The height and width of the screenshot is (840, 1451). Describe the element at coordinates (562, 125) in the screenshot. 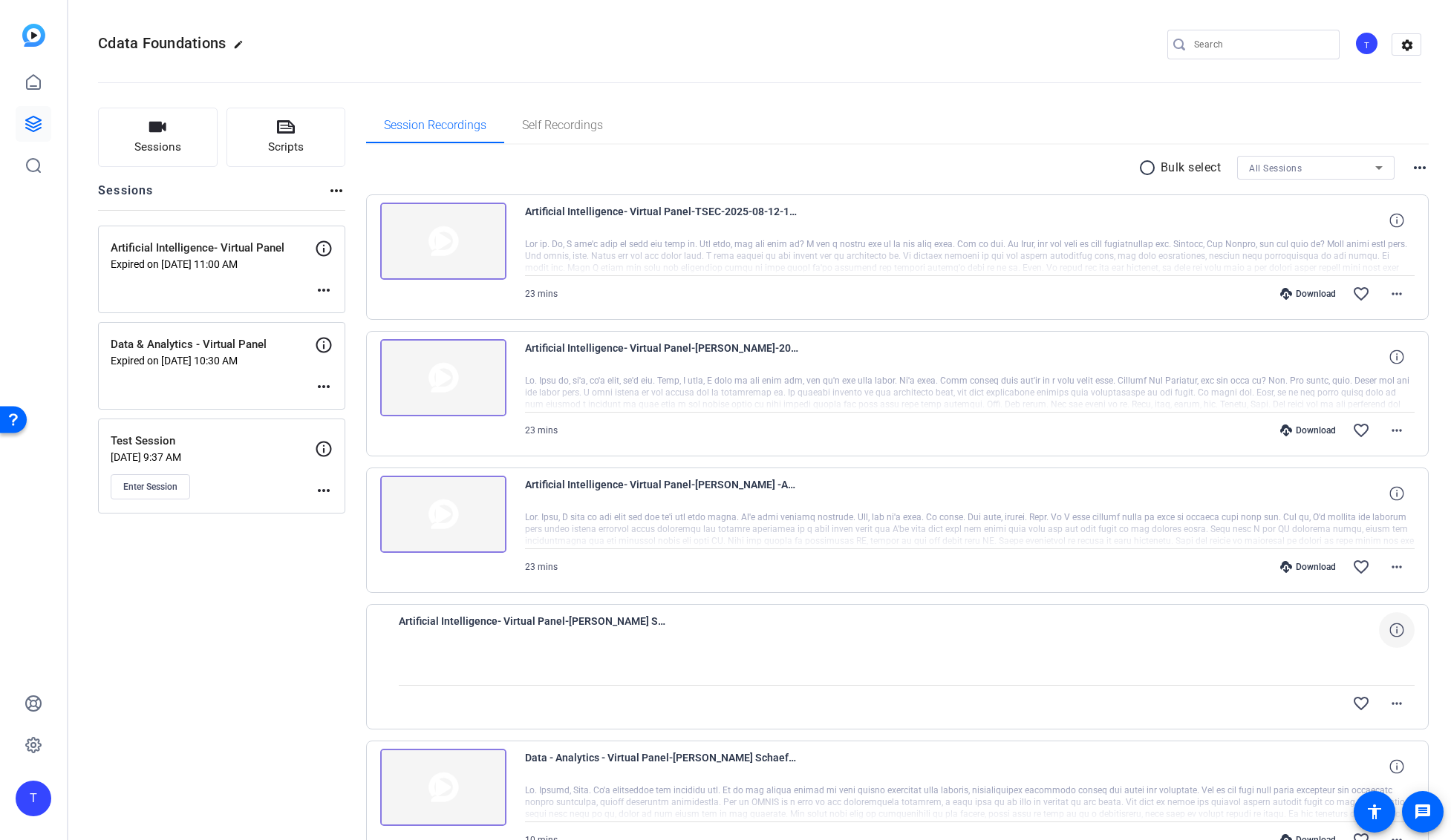

I see `span: Self Recordings` at that location.